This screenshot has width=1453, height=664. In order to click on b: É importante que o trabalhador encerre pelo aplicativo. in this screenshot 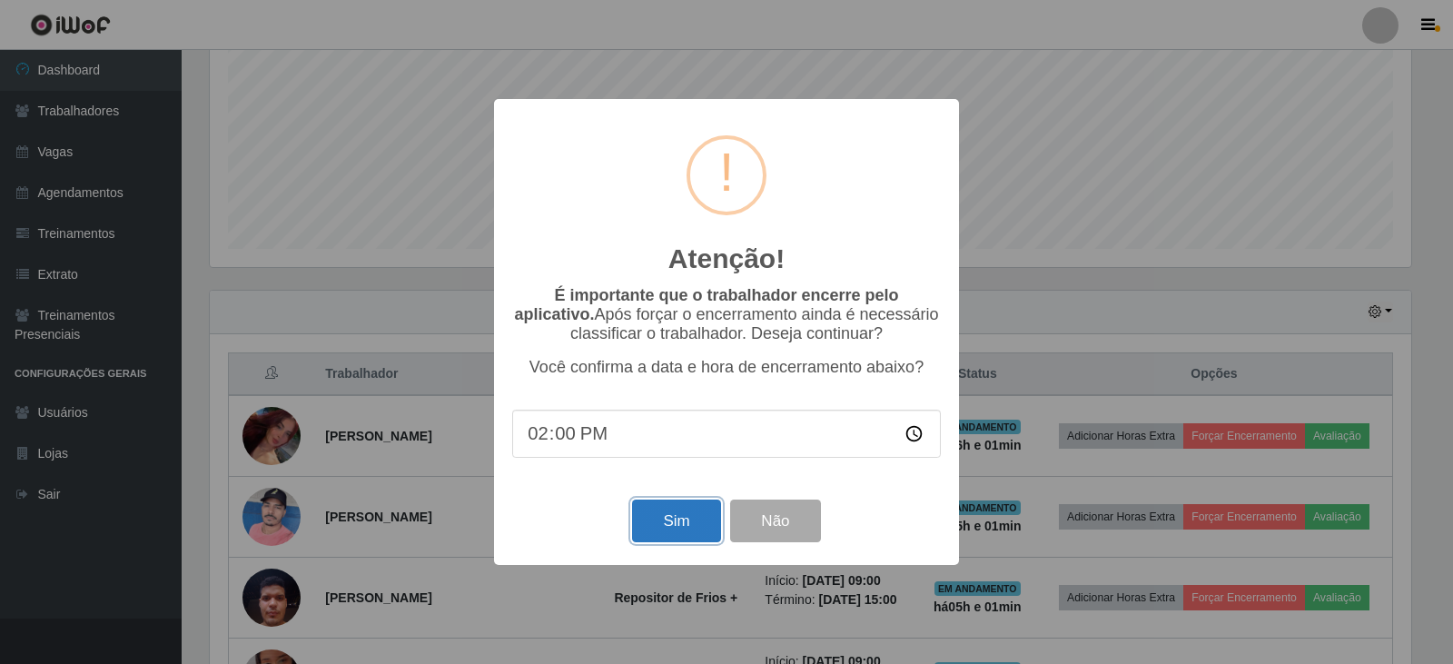, I will do `click(706, 304)`.